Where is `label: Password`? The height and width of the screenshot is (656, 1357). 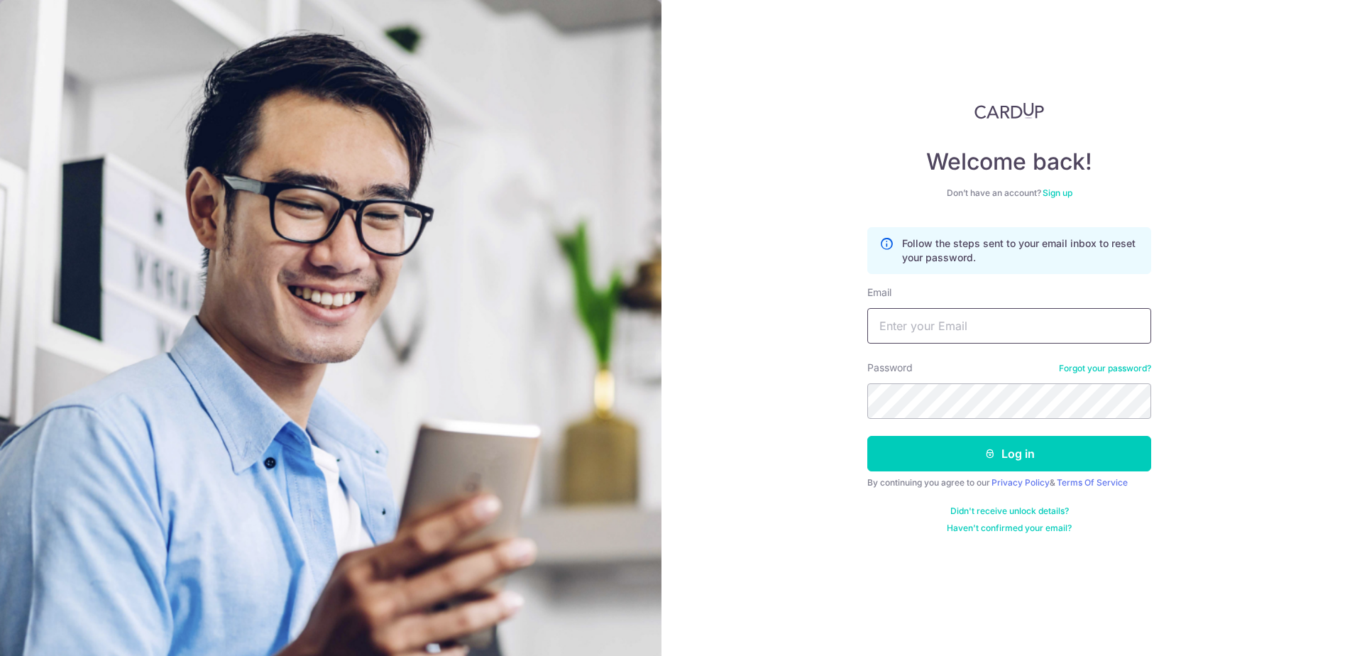 label: Password is located at coordinates (890, 368).